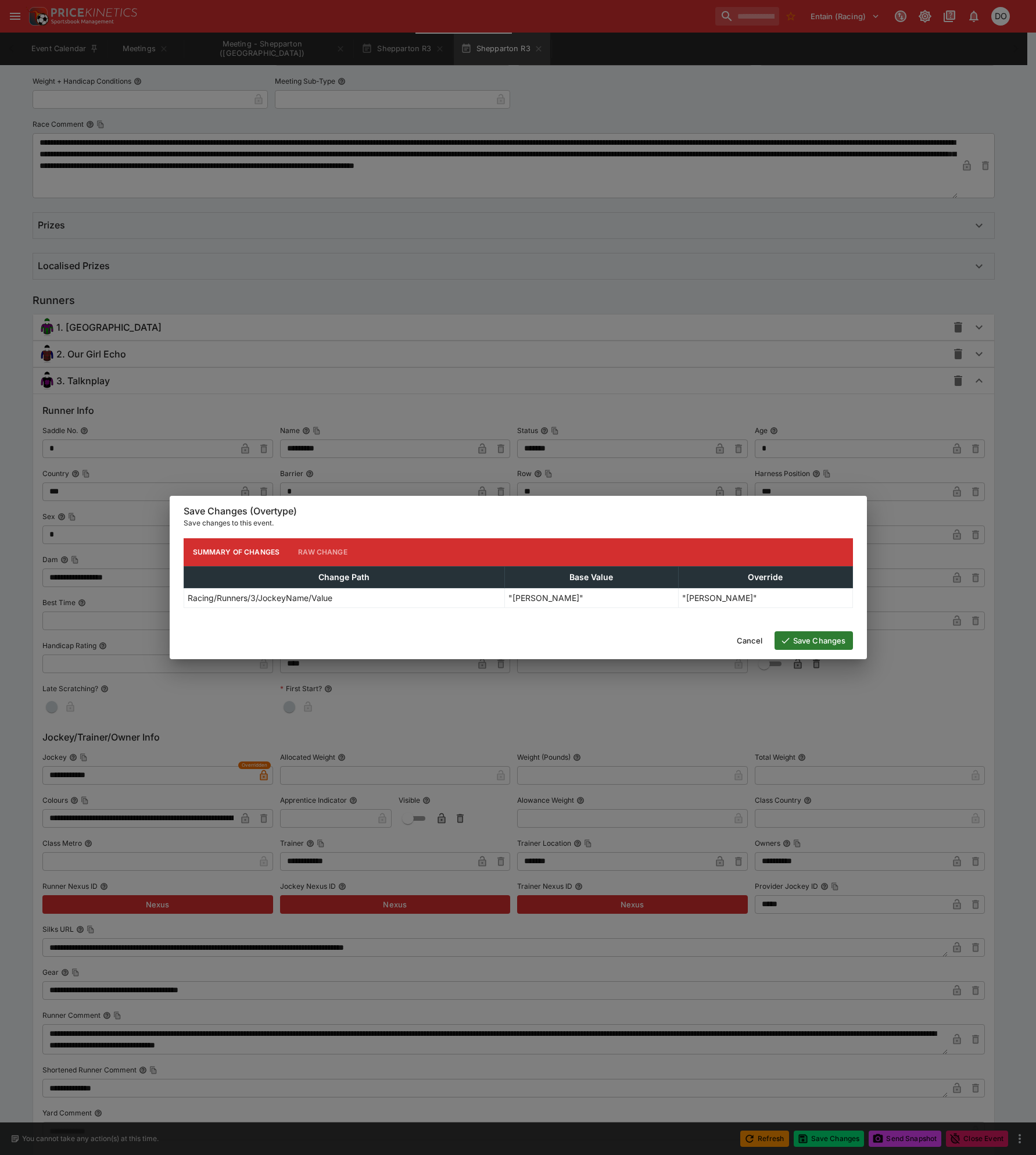 The height and width of the screenshot is (1155, 1036). I want to click on button: Summary of Changes, so click(237, 552).